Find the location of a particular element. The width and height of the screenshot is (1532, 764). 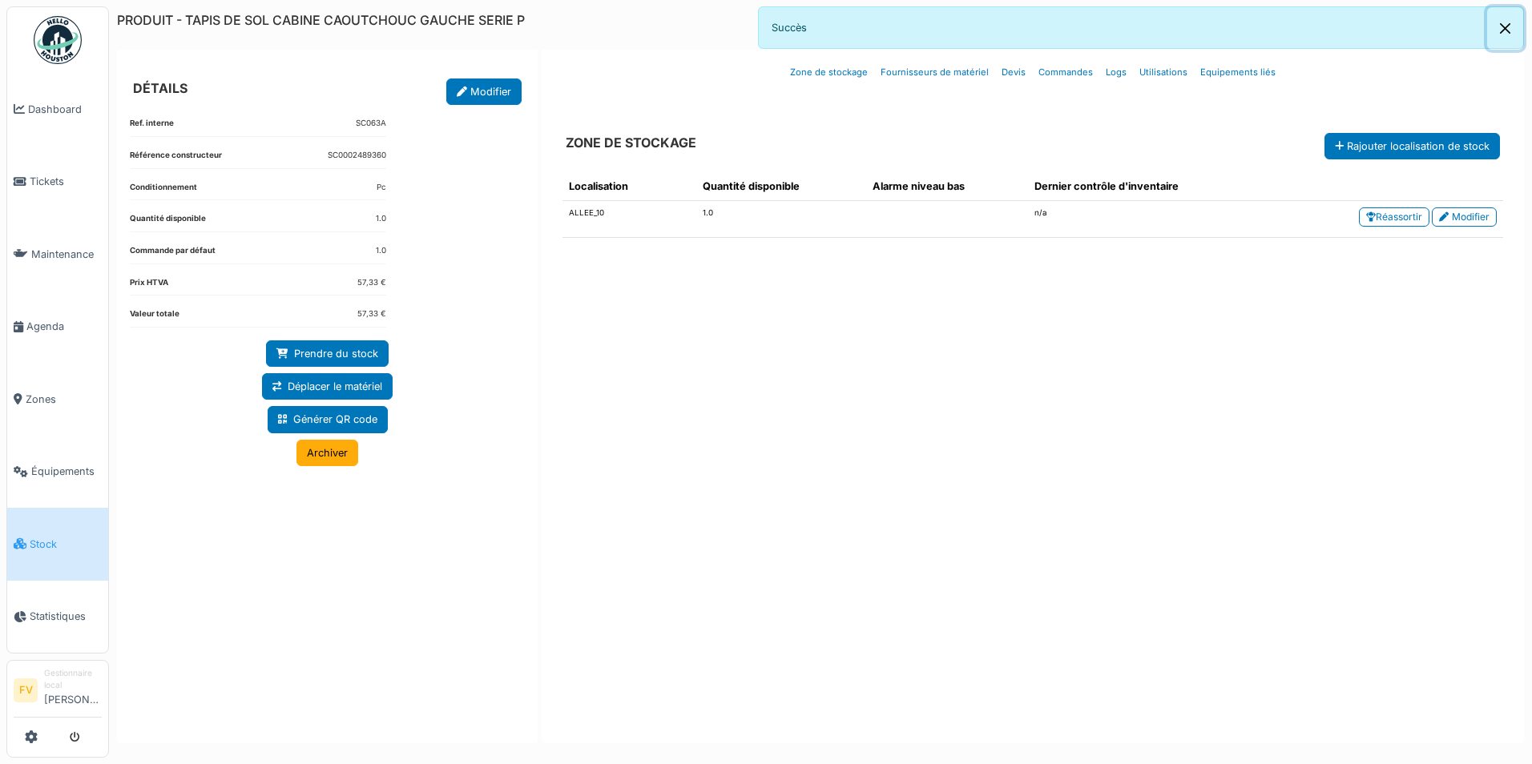

span: Agenda is located at coordinates (64, 326).